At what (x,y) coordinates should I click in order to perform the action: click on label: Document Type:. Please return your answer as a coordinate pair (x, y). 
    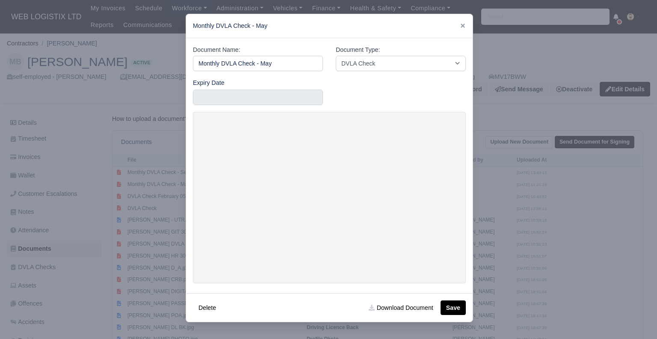
    Looking at the image, I should click on (358, 50).